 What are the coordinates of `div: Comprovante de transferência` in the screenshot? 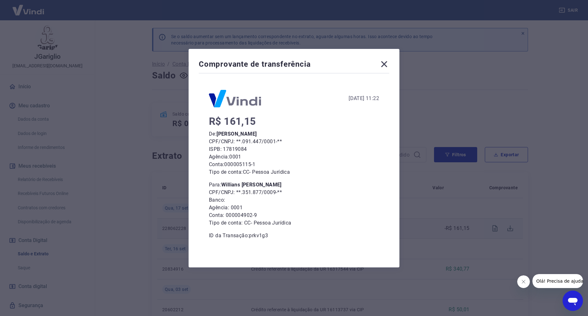 It's located at (294, 65).